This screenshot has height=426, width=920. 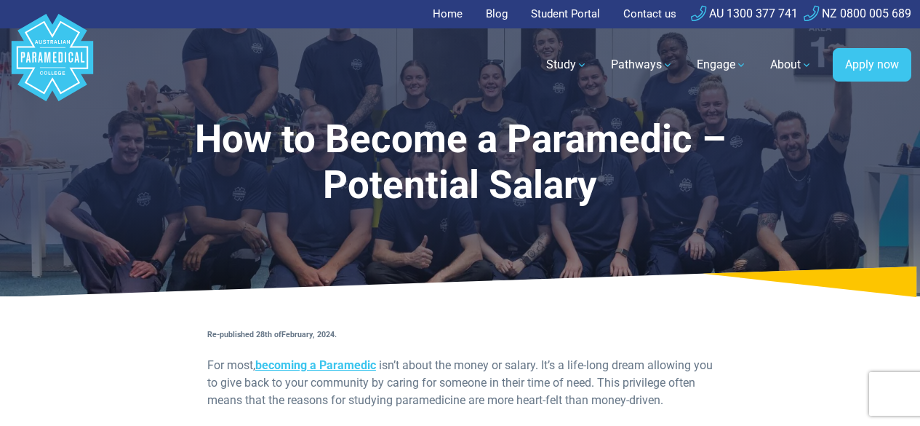 What do you see at coordinates (642, 65) in the screenshot?
I see `a: Pathways` at bounding box center [642, 65].